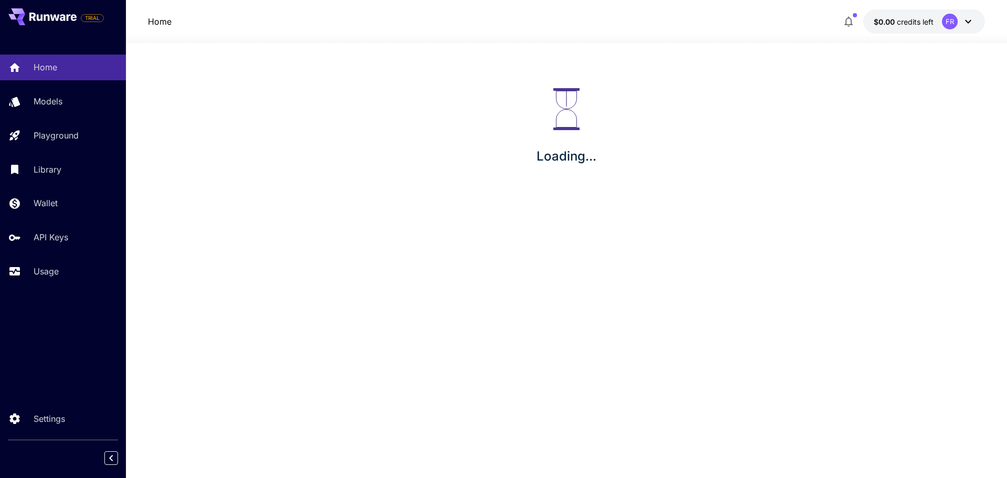 This screenshot has width=1007, height=478. What do you see at coordinates (904, 22) in the screenshot?
I see `div: $0.00` at bounding box center [904, 22].